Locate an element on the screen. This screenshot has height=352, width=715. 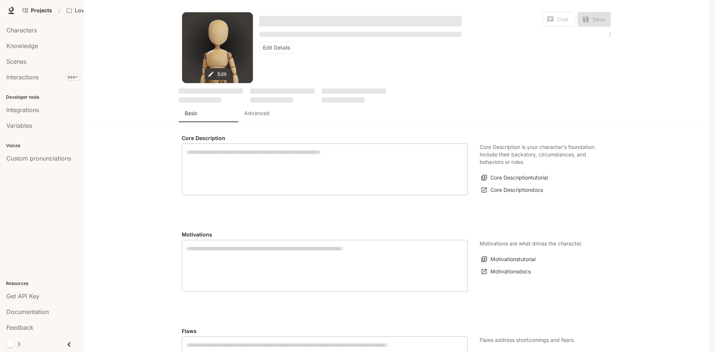
button: Motivationstutorial is located at coordinates (508, 259).